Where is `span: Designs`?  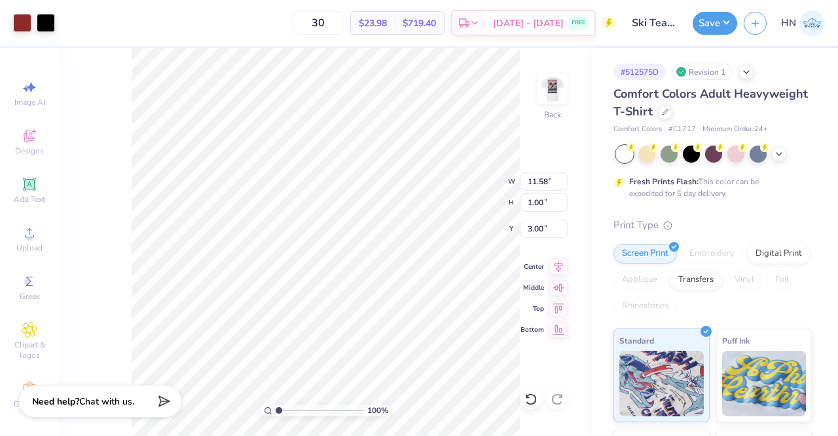
span: Designs is located at coordinates (29, 151).